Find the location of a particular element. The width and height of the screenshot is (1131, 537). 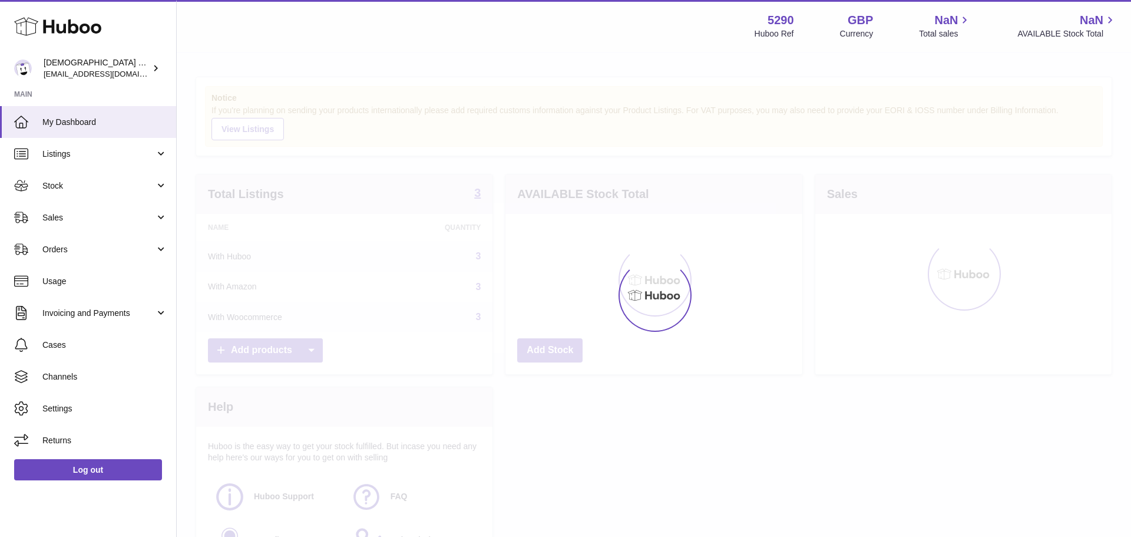

a: NaN Total sales is located at coordinates (945, 26).